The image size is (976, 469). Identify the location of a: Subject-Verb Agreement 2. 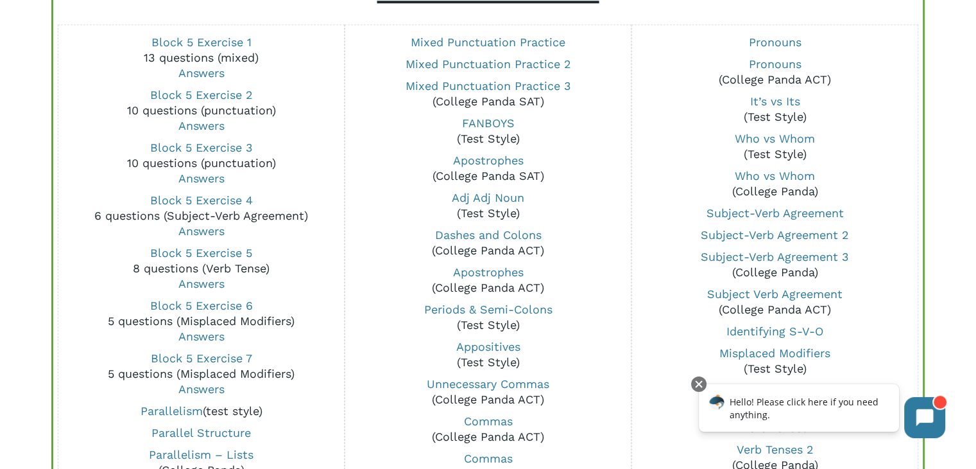
(775, 234).